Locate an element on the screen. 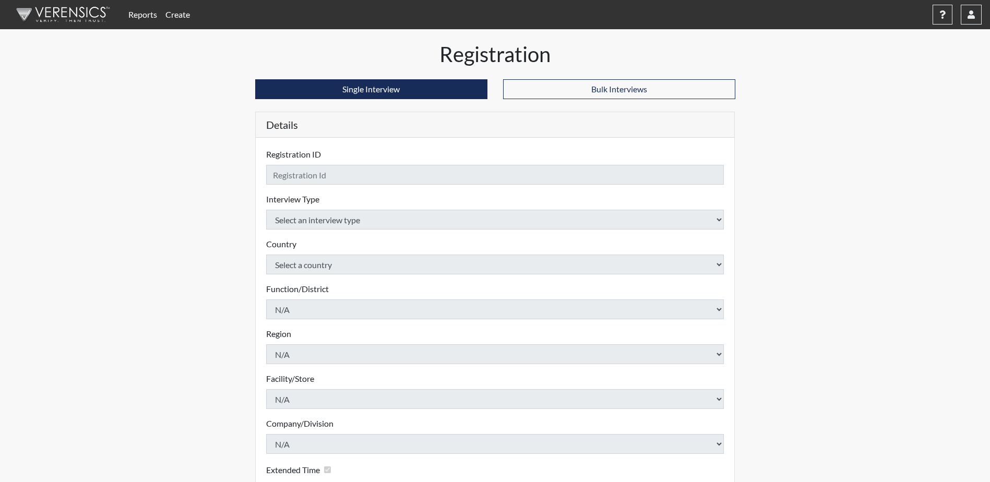  button: Bulk Interviews is located at coordinates (619, 89).